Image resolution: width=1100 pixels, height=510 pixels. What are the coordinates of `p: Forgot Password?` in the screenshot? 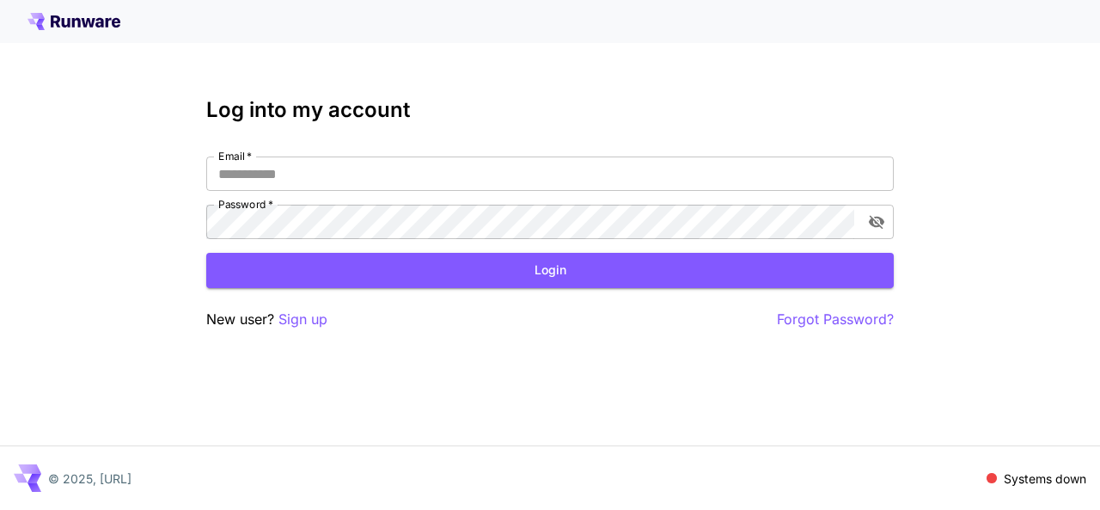 It's located at (835, 319).